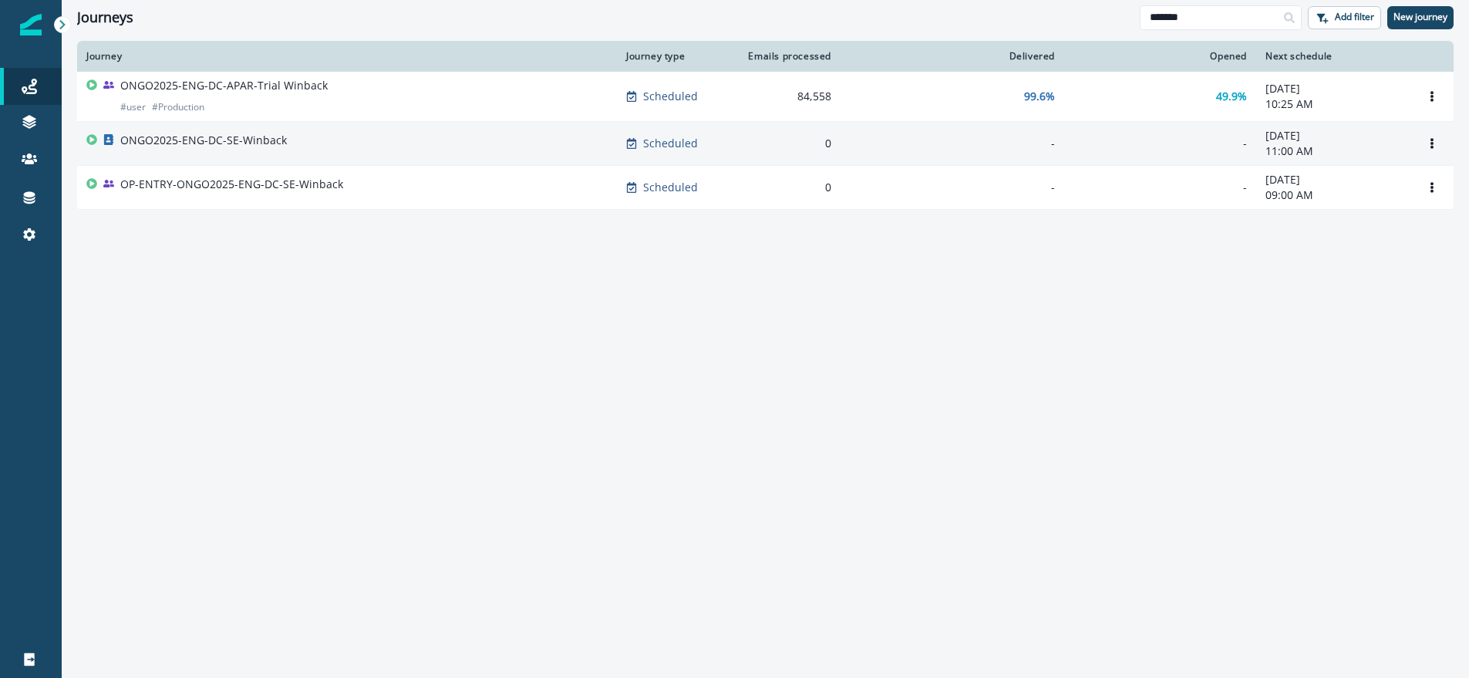 This screenshot has height=678, width=1469. Describe the element at coordinates (1333, 56) in the screenshot. I see `div: Next schedule` at that location.